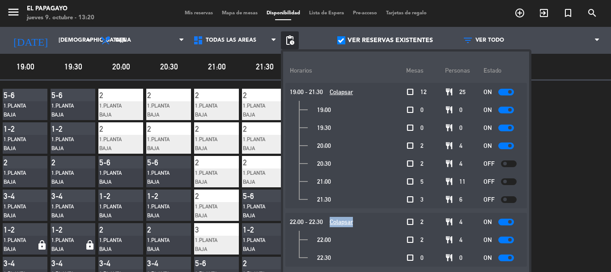 The height and width of the screenshot is (272, 611). Describe the element at coordinates (231, 40) in the screenshot. I see `span: Todas las áreas` at that location.